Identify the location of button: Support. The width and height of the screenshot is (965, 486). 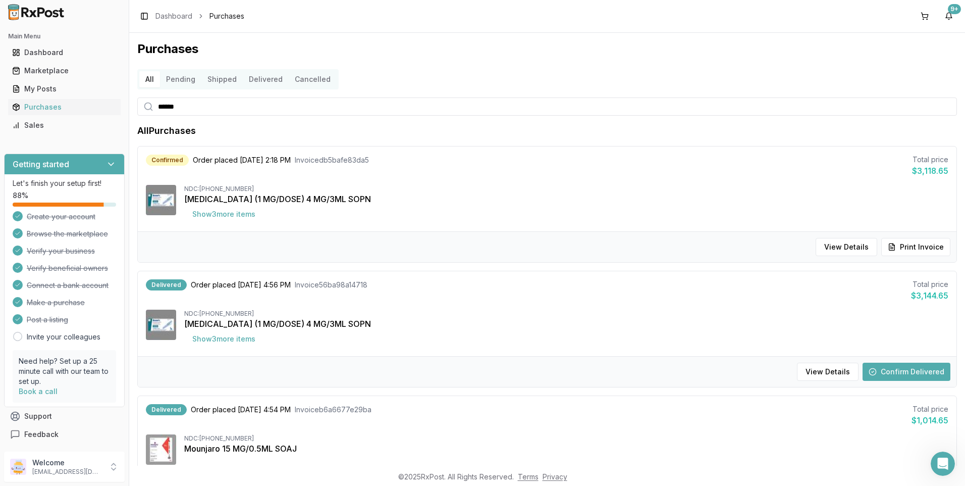
(64, 416).